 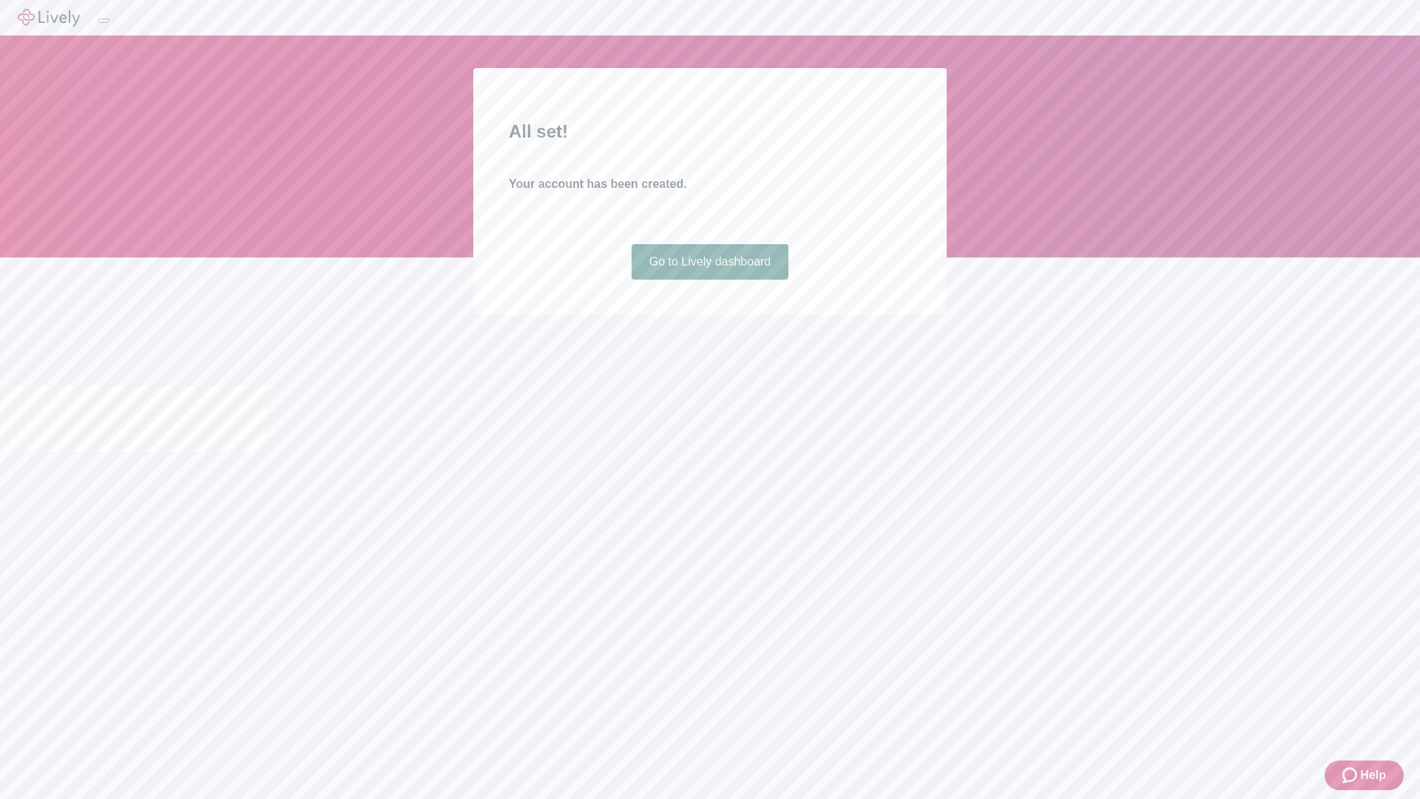 What do you see at coordinates (1364, 775) in the screenshot?
I see `button: Zendesk support iconHelp` at bounding box center [1364, 775].